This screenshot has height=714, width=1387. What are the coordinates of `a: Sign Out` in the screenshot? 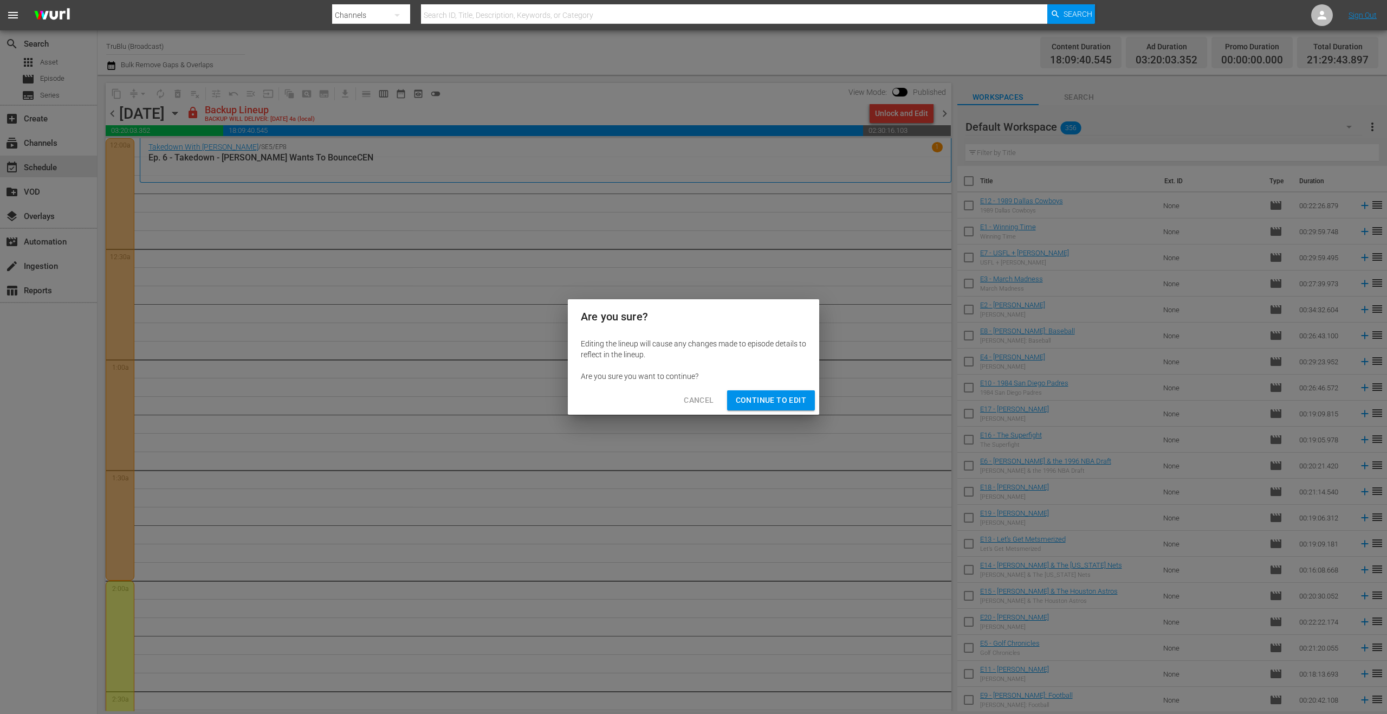 It's located at (1363, 15).